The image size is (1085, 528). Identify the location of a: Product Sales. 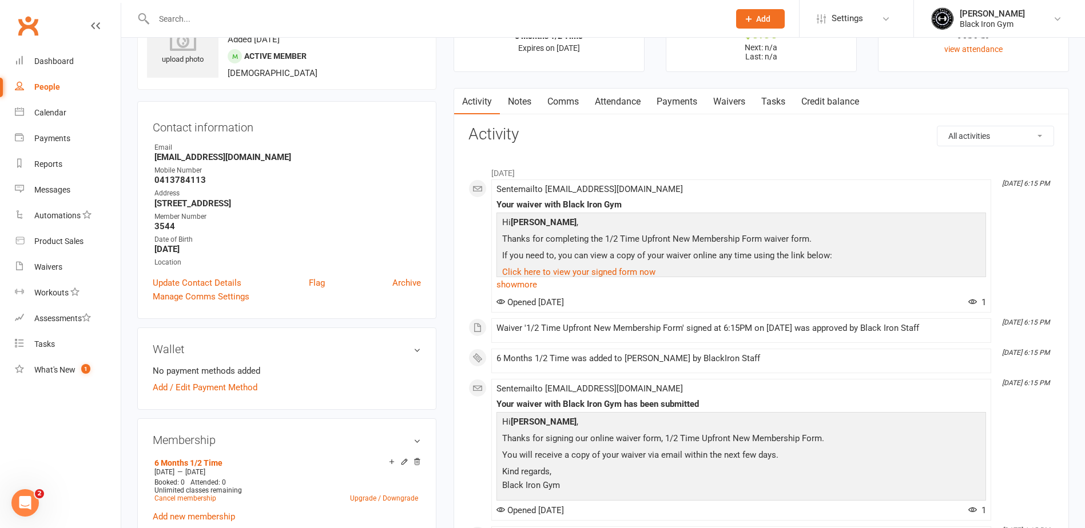
(67, 241).